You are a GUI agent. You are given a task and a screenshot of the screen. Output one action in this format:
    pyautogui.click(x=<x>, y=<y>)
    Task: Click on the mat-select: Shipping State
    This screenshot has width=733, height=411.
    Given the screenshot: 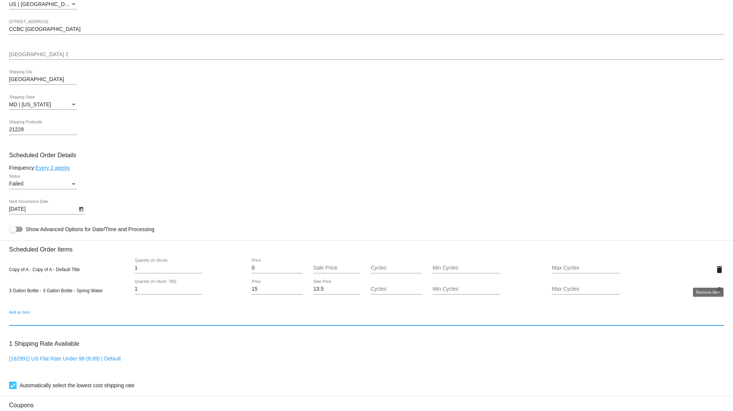 What is the action you would take?
    pyautogui.click(x=43, y=105)
    